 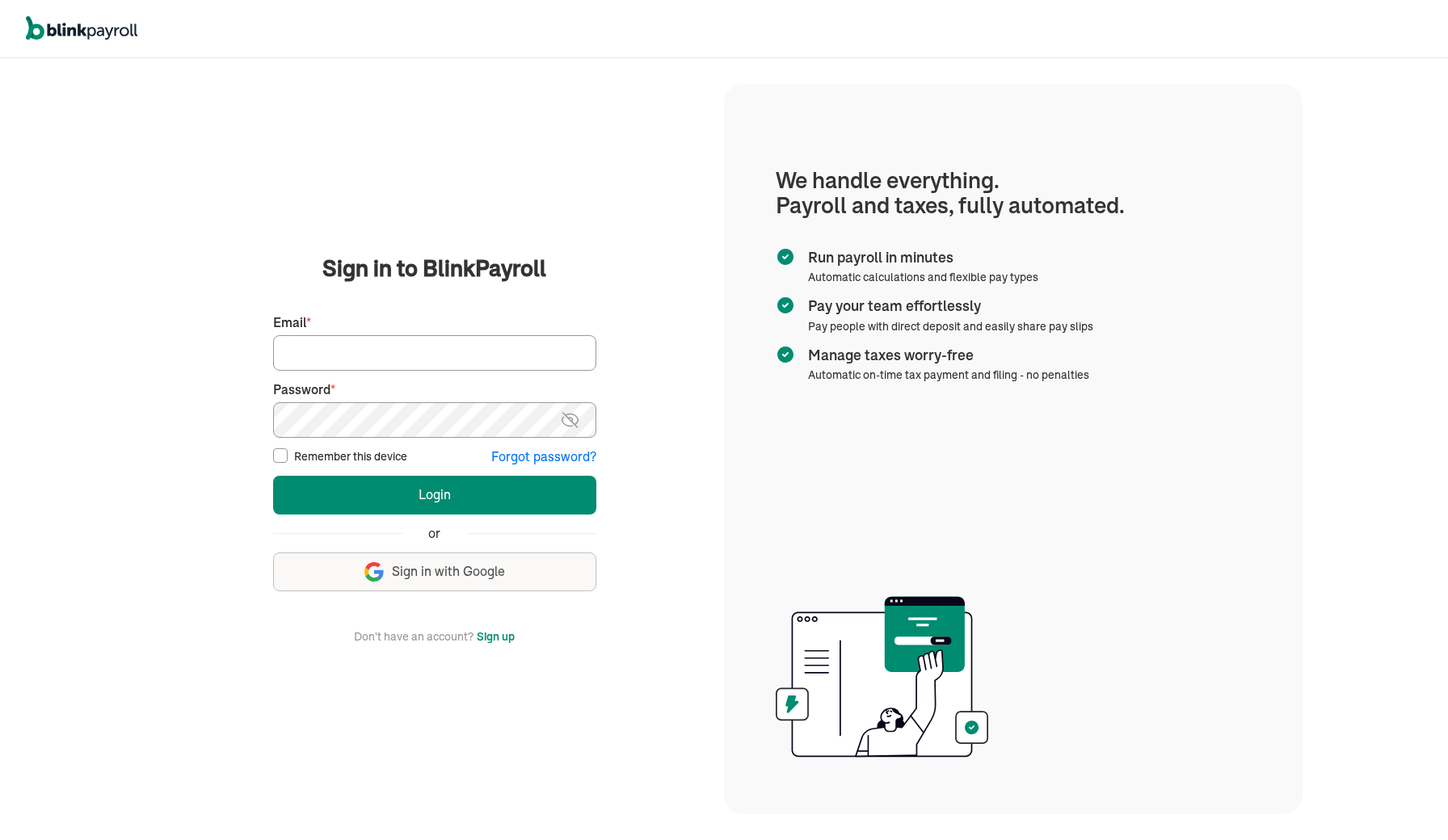 What do you see at coordinates (82, 28) in the screenshot?
I see `img: logo` at bounding box center [82, 28].